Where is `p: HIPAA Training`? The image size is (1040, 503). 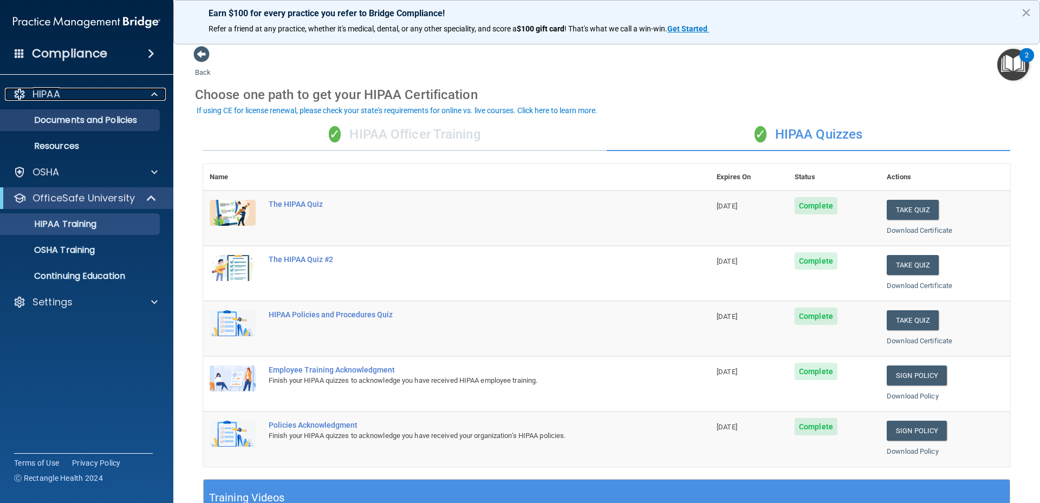 p: HIPAA Training is located at coordinates (51, 224).